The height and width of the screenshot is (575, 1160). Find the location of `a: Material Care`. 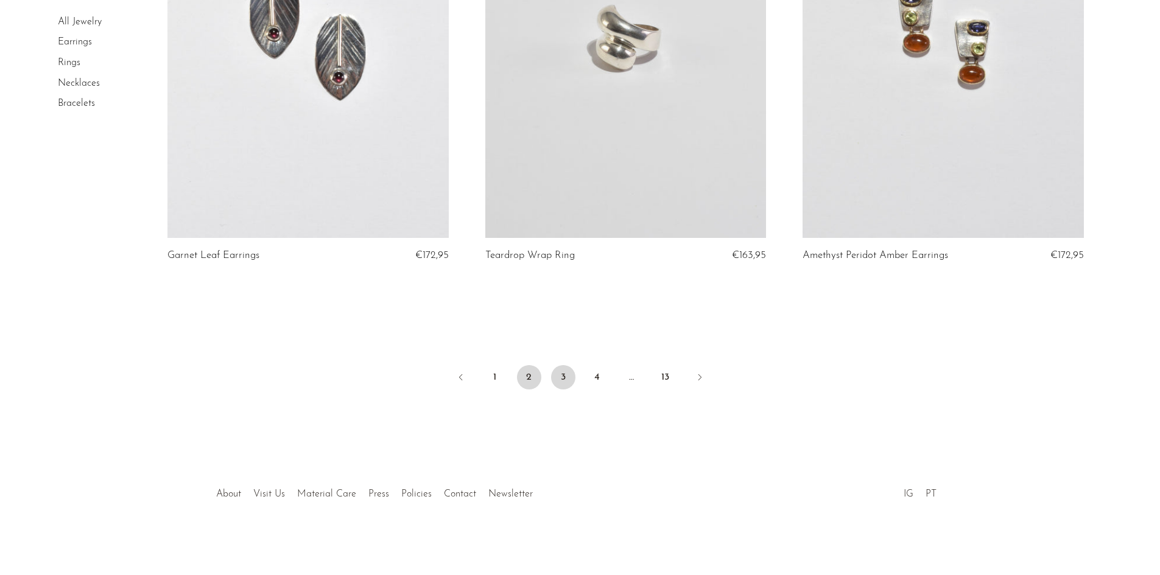

a: Material Care is located at coordinates (326, 494).